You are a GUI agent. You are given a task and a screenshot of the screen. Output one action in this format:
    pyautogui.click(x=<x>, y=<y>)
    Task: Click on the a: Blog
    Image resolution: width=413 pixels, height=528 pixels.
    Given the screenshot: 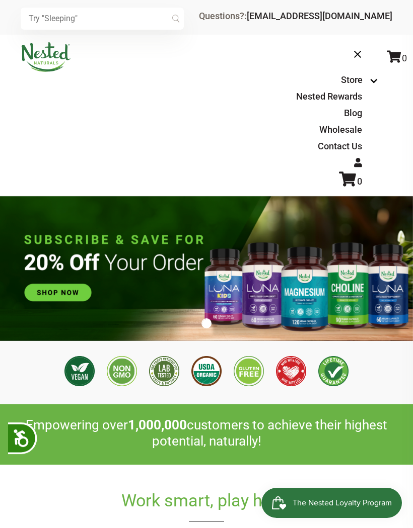 What is the action you would take?
    pyautogui.click(x=353, y=113)
    